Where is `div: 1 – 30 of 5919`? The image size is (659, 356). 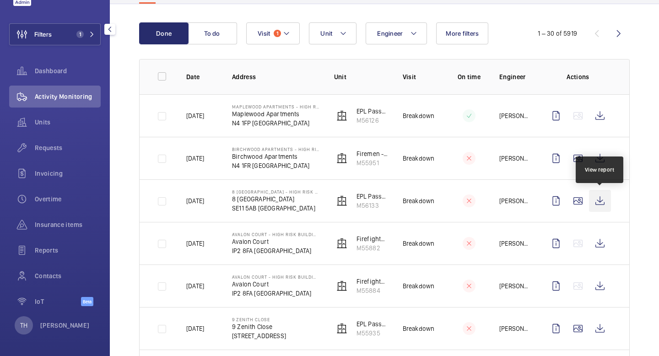
div: 1 – 30 of 5919 is located at coordinates (558, 33).